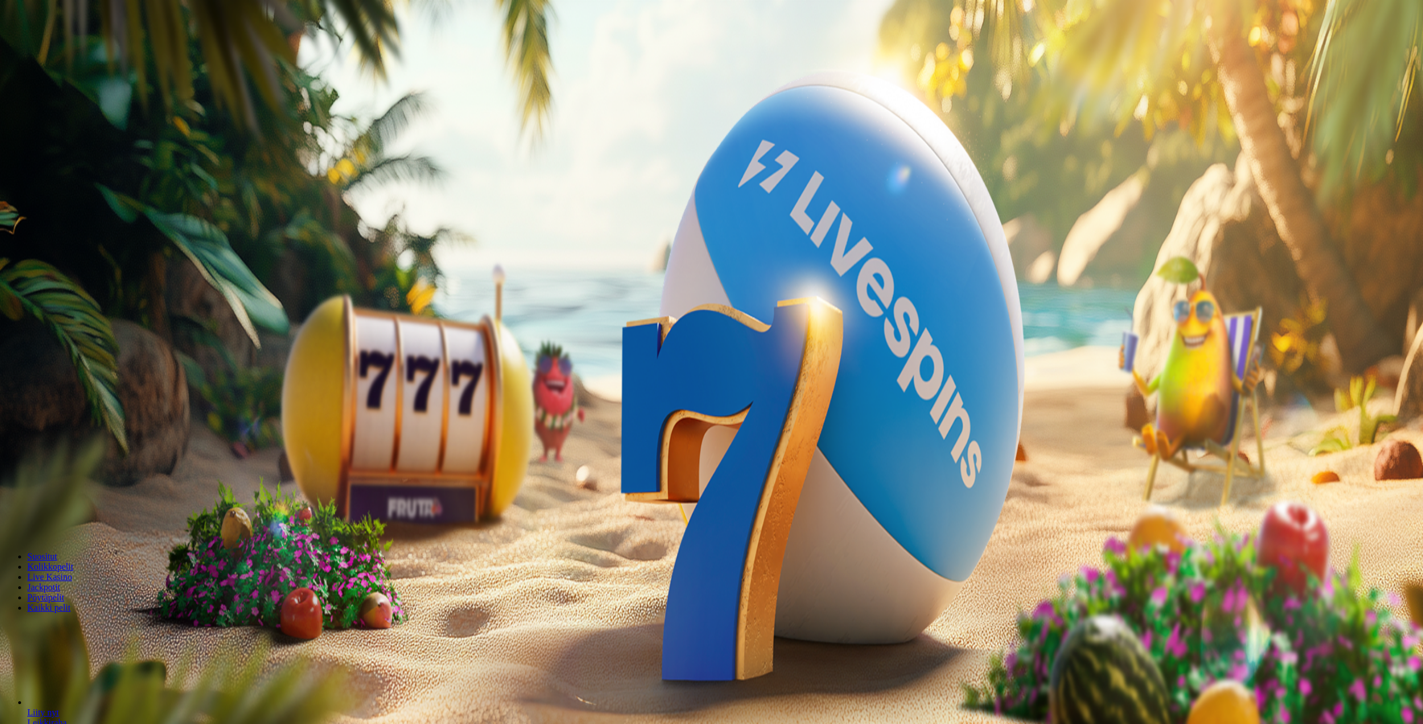  Describe the element at coordinates (49, 607) in the screenshot. I see `a: Kaikki pelit` at that location.